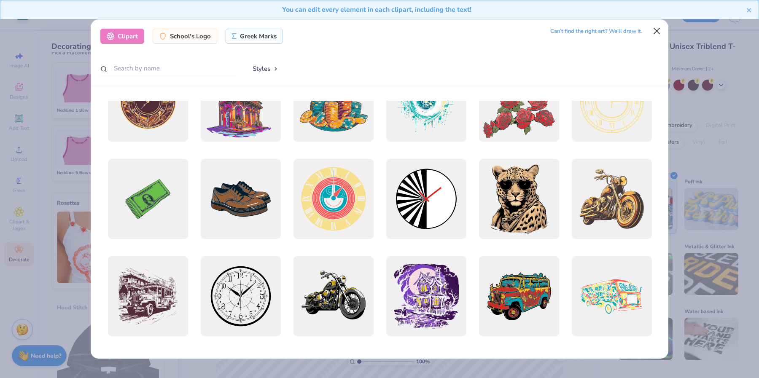  Describe the element at coordinates (185, 36) in the screenshot. I see `div: School's Logo` at that location.